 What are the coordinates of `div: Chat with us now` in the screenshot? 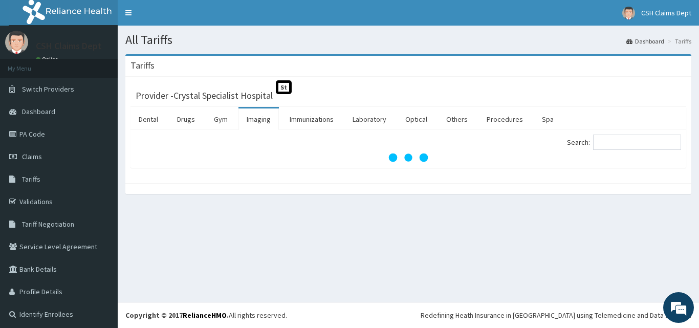 It's located at (113, 64).